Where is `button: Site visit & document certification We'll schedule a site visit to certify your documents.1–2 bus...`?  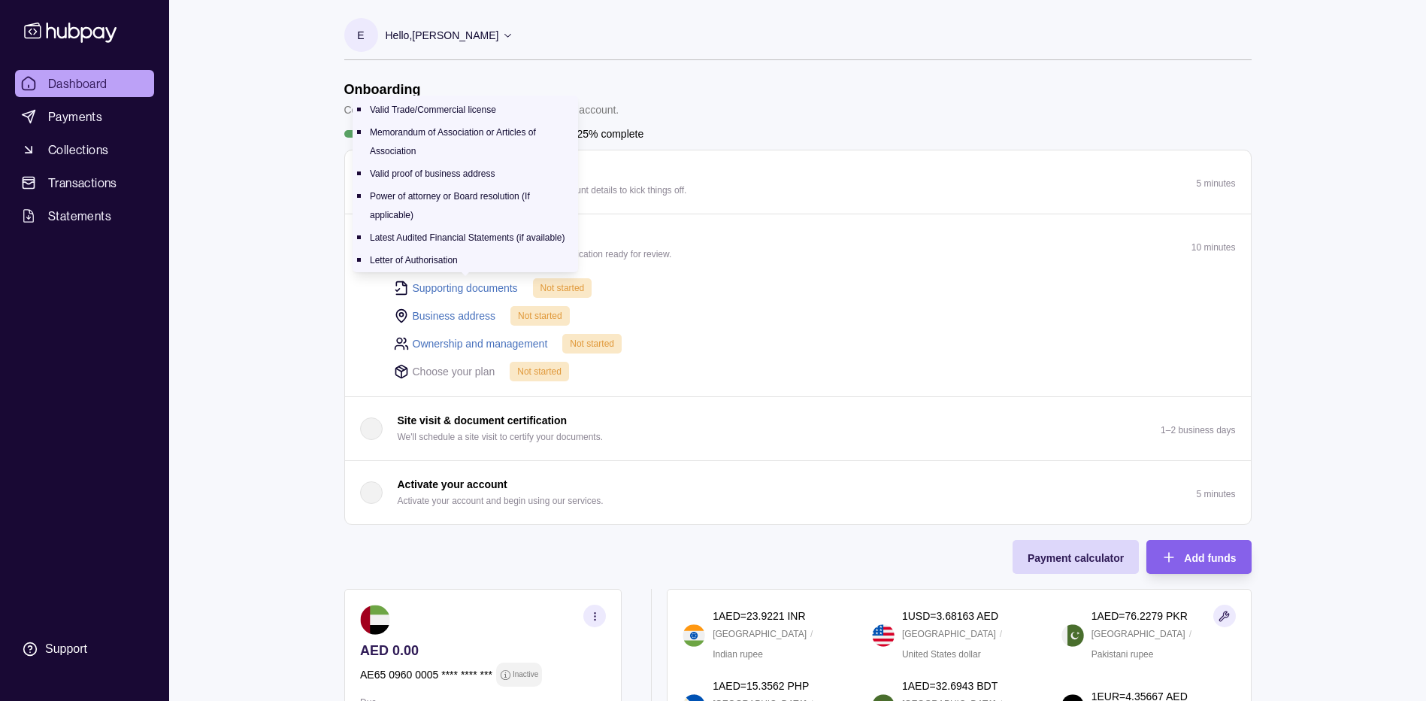 button: Site visit & document certification We'll schedule a site visit to certify your documents.1–2 bus... is located at coordinates (798, 429).